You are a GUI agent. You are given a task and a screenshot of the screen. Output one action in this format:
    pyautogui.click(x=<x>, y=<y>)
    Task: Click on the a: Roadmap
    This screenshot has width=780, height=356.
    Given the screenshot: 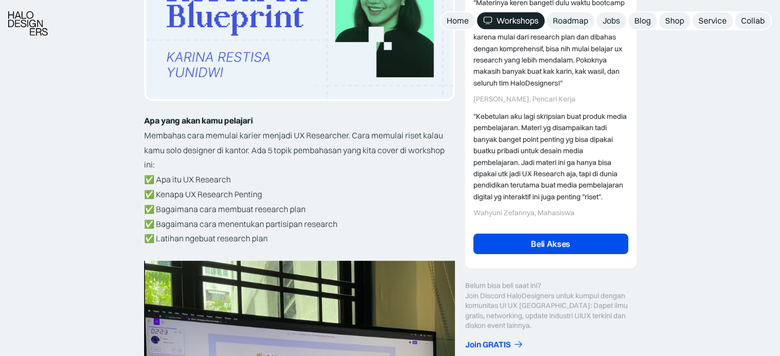 What is the action you would take?
    pyautogui.click(x=570, y=21)
    